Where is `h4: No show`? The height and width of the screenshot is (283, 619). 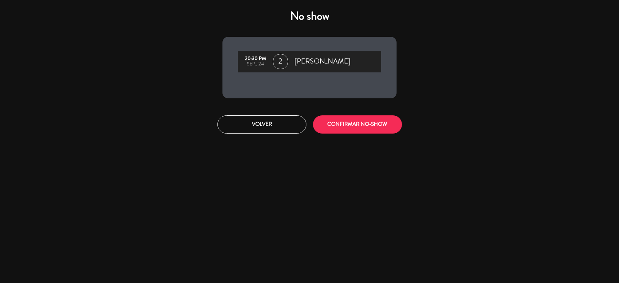 h4: No show is located at coordinates (310, 16).